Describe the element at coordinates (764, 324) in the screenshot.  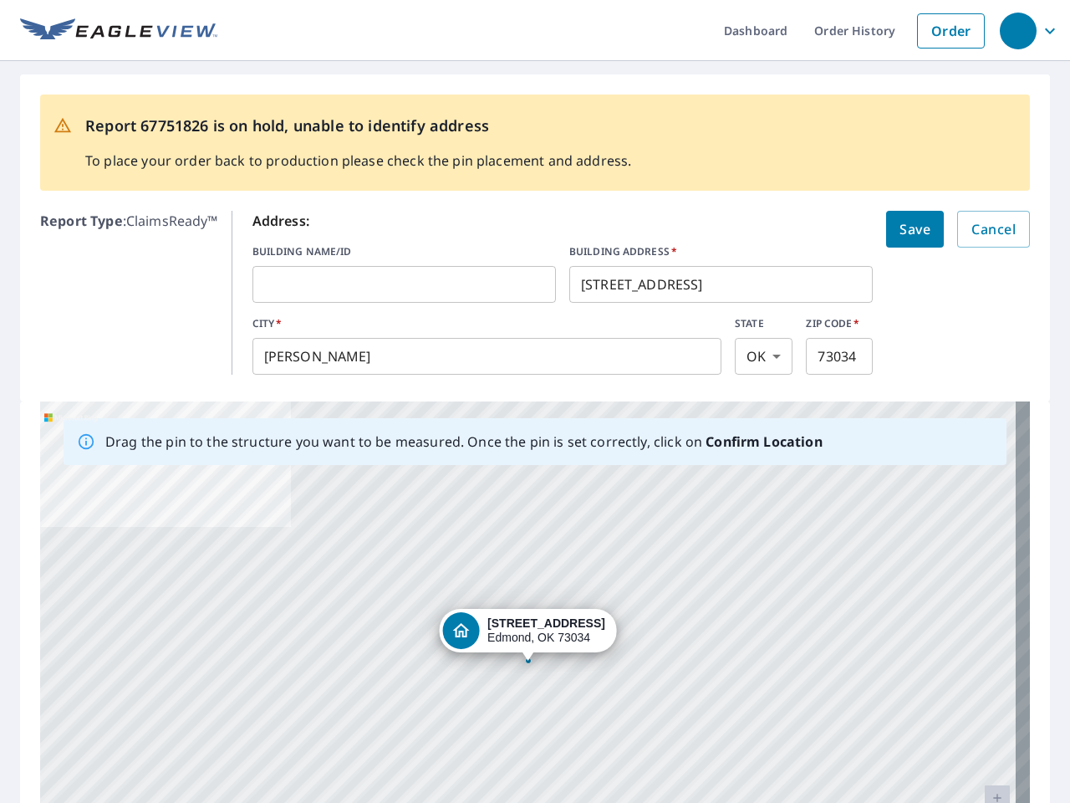
I see `label: STATE` at that location.